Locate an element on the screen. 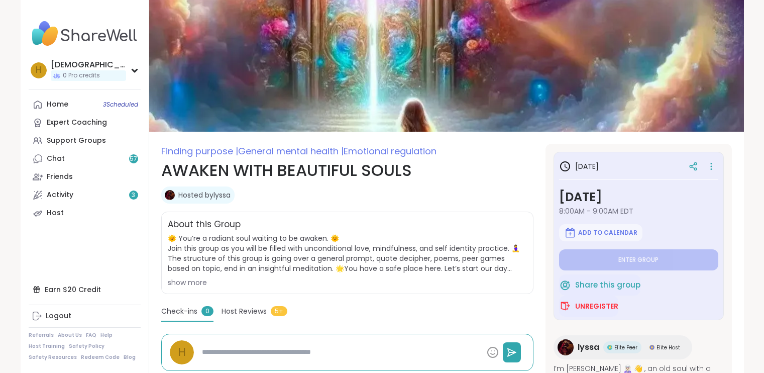 Image resolution: width=764 pixels, height=373 pixels. div: Friends is located at coordinates (60, 177).